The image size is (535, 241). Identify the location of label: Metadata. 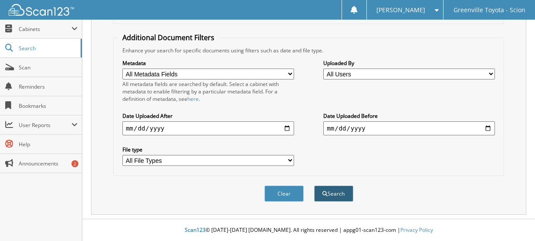
(208, 63).